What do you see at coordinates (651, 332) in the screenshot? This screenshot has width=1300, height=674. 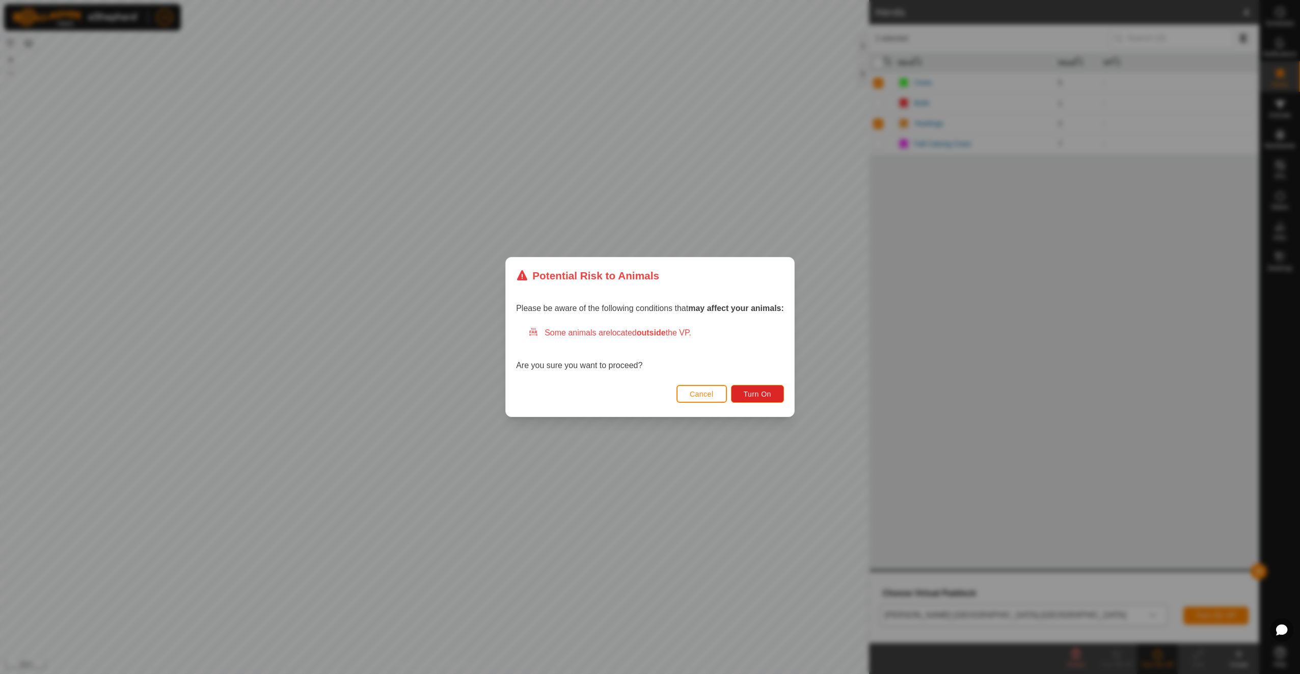 I see `strong: outside` at bounding box center [651, 332].